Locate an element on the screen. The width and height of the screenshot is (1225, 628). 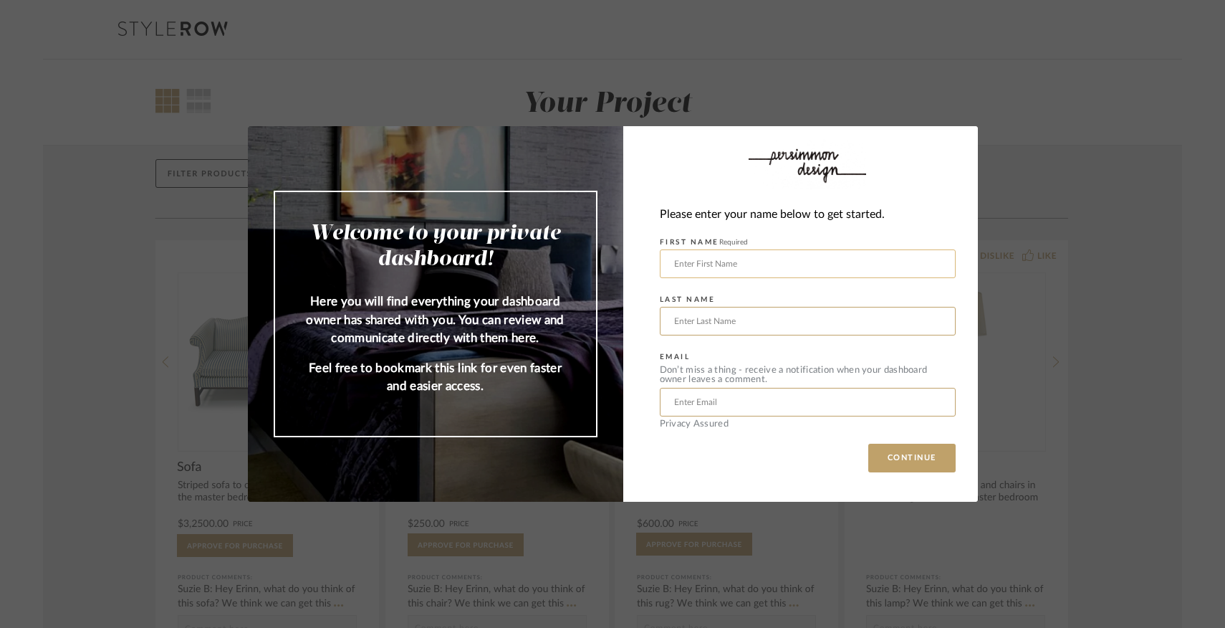
input: Enter Last Name is located at coordinates (807, 321).